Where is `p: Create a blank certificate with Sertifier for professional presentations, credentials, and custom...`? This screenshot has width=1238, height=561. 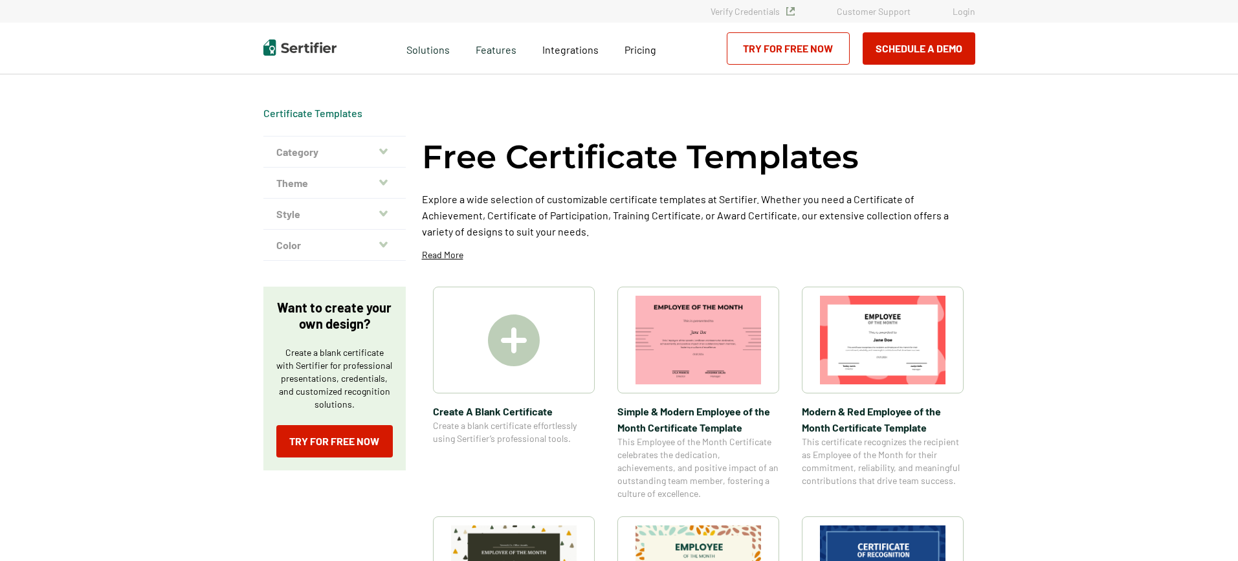 p: Create a blank certificate with Sertifier for professional presentations, credentials, and custom... is located at coordinates (335, 379).